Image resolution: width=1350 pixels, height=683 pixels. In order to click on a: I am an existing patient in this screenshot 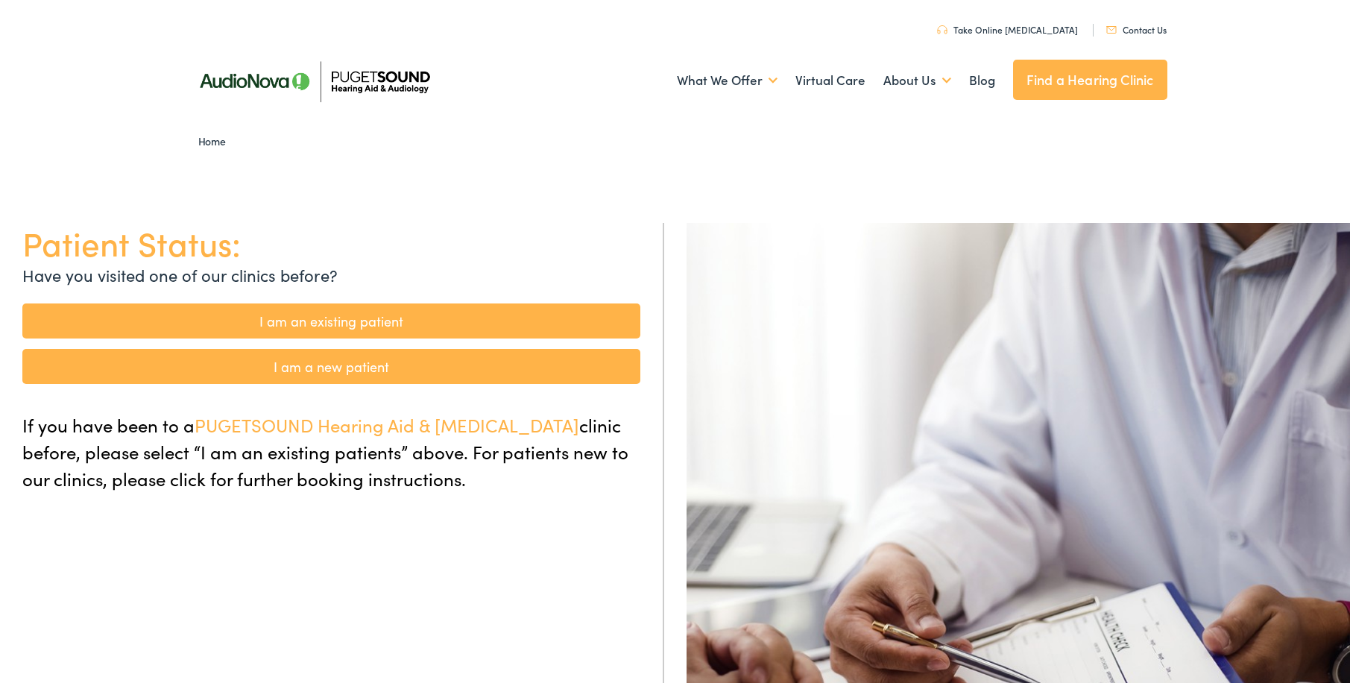, I will do `click(331, 321)`.